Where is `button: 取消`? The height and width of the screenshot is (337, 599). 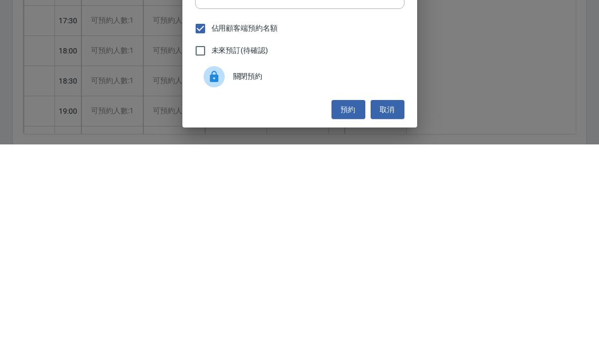
button: 取消 is located at coordinates (388, 302).